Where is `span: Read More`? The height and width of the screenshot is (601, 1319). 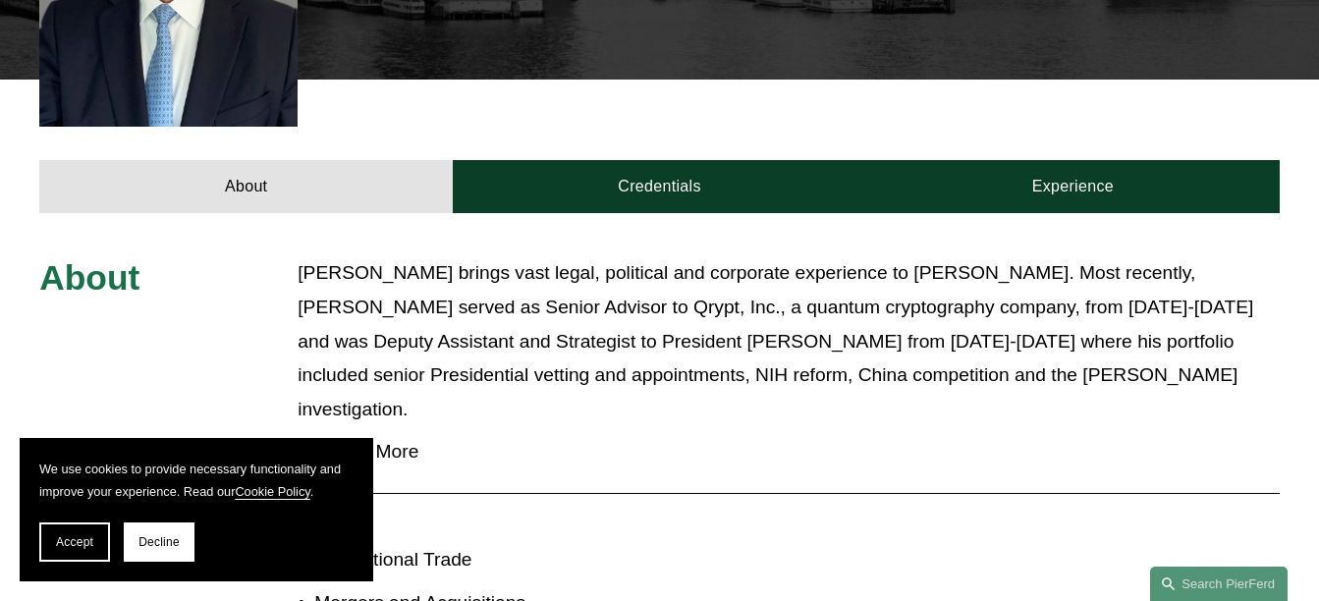
span: Read More is located at coordinates (795, 452).